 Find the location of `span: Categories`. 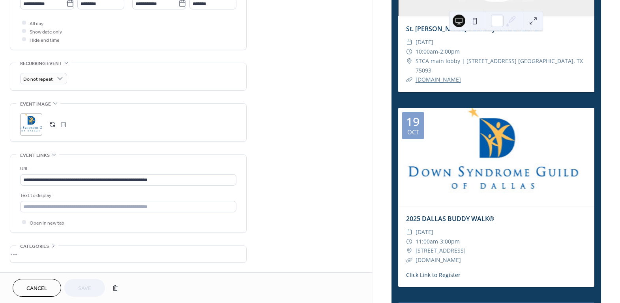

span: Categories is located at coordinates (34, 247).